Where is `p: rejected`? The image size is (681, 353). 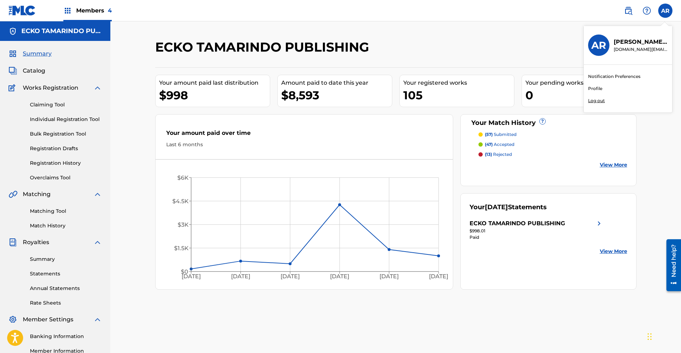 p: rejected is located at coordinates (498, 155).